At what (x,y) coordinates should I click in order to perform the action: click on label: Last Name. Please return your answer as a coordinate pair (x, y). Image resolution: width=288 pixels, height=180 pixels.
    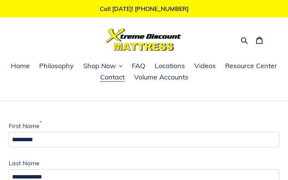
    Looking at the image, I should click on (24, 163).